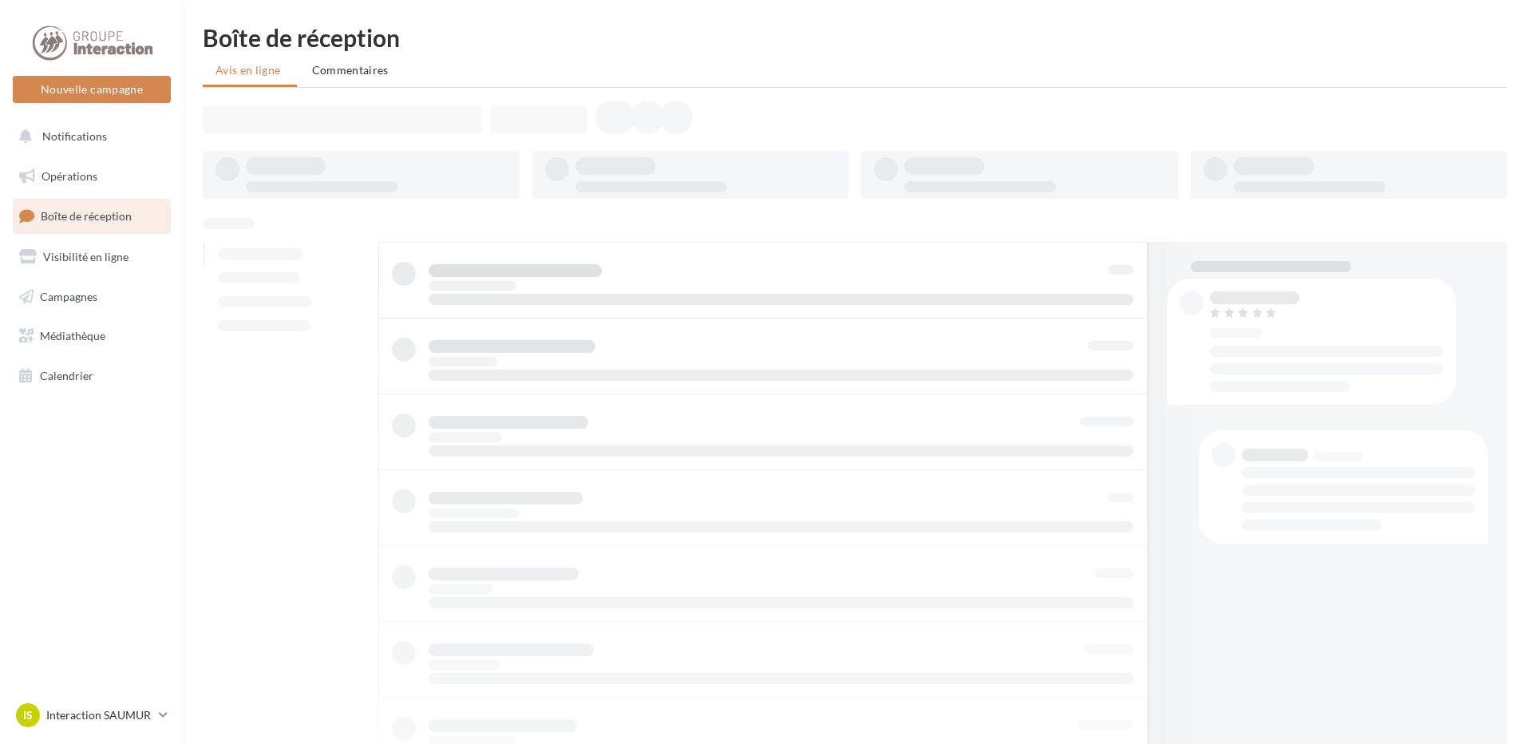 The height and width of the screenshot is (744, 1526). I want to click on span: Calendrier, so click(66, 375).